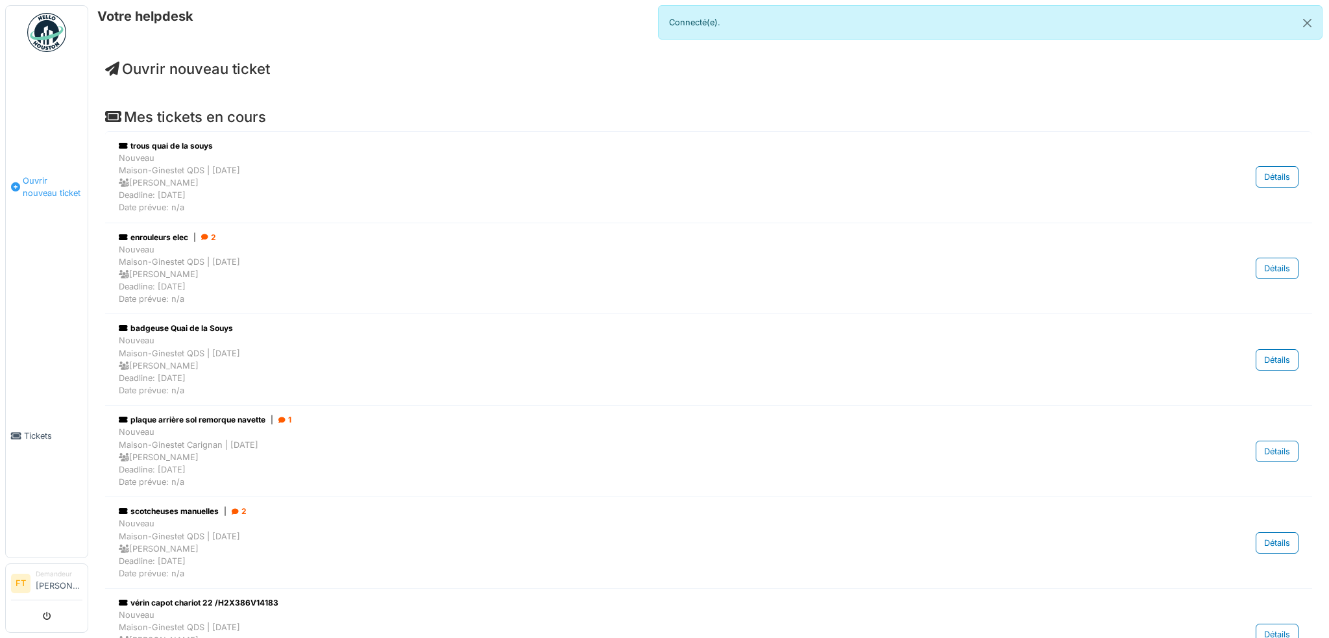  What do you see at coordinates (624, 420) in the screenshot?
I see `div: plaque arrière sol remorque navette` at bounding box center [624, 420].